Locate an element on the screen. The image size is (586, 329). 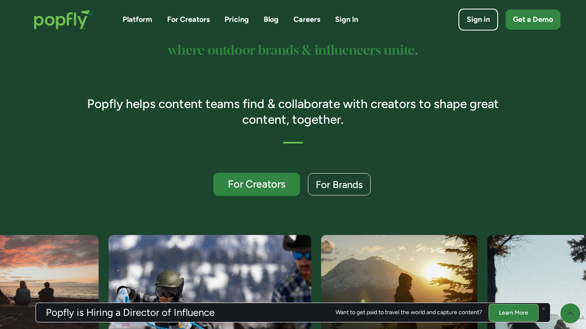
a: Platform is located at coordinates (137, 19).